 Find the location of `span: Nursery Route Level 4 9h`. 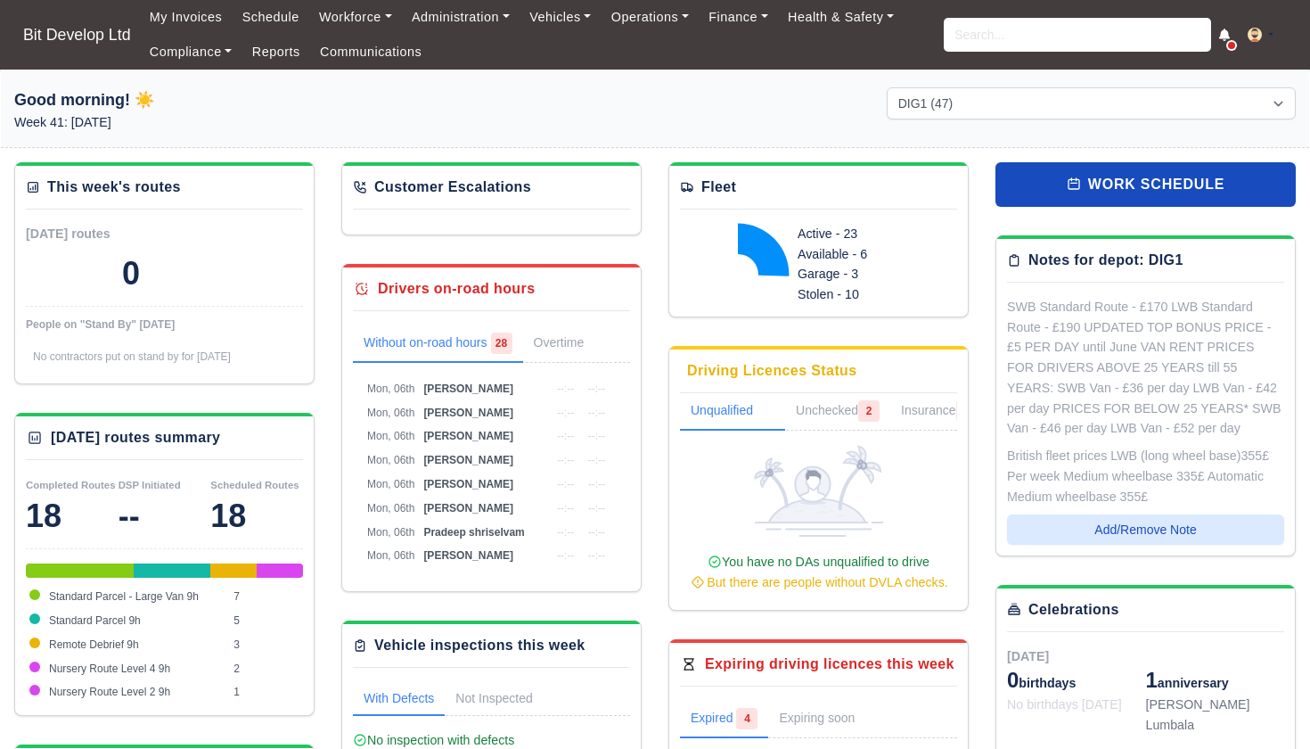

span: Nursery Route Level 4 9h is located at coordinates (110, 668).